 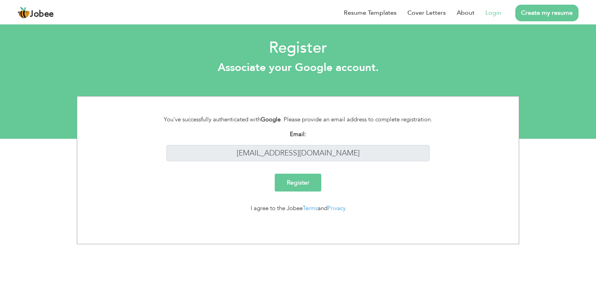 I want to click on input: Enter your email address, so click(x=298, y=153).